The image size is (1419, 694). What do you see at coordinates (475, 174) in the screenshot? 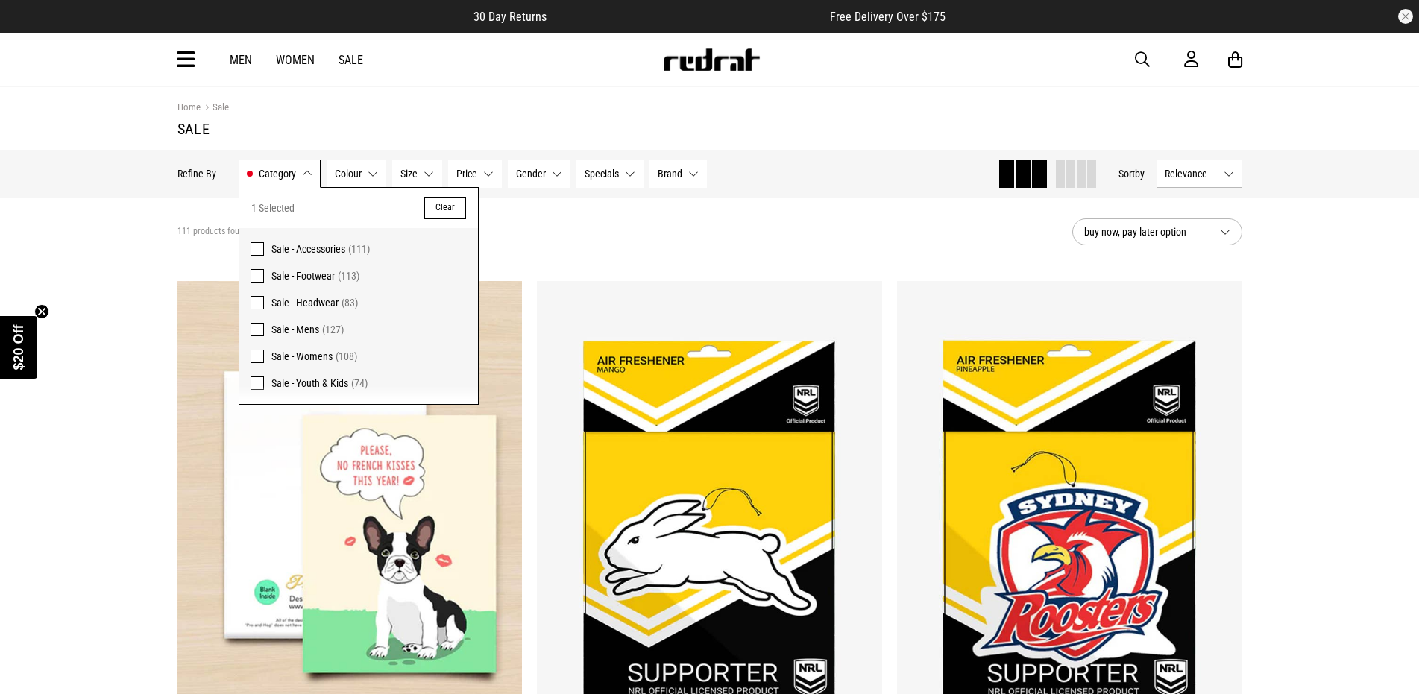
I see `button: Price` at bounding box center [475, 174].